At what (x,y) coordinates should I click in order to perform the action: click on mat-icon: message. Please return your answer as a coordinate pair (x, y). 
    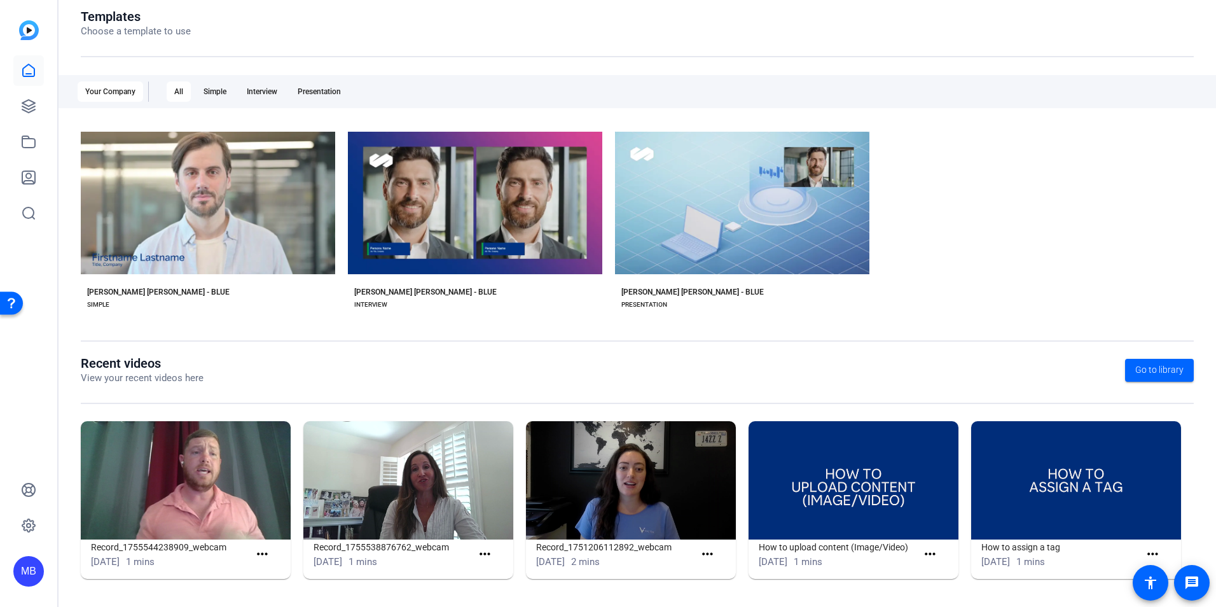
    Looking at the image, I should click on (1192, 583).